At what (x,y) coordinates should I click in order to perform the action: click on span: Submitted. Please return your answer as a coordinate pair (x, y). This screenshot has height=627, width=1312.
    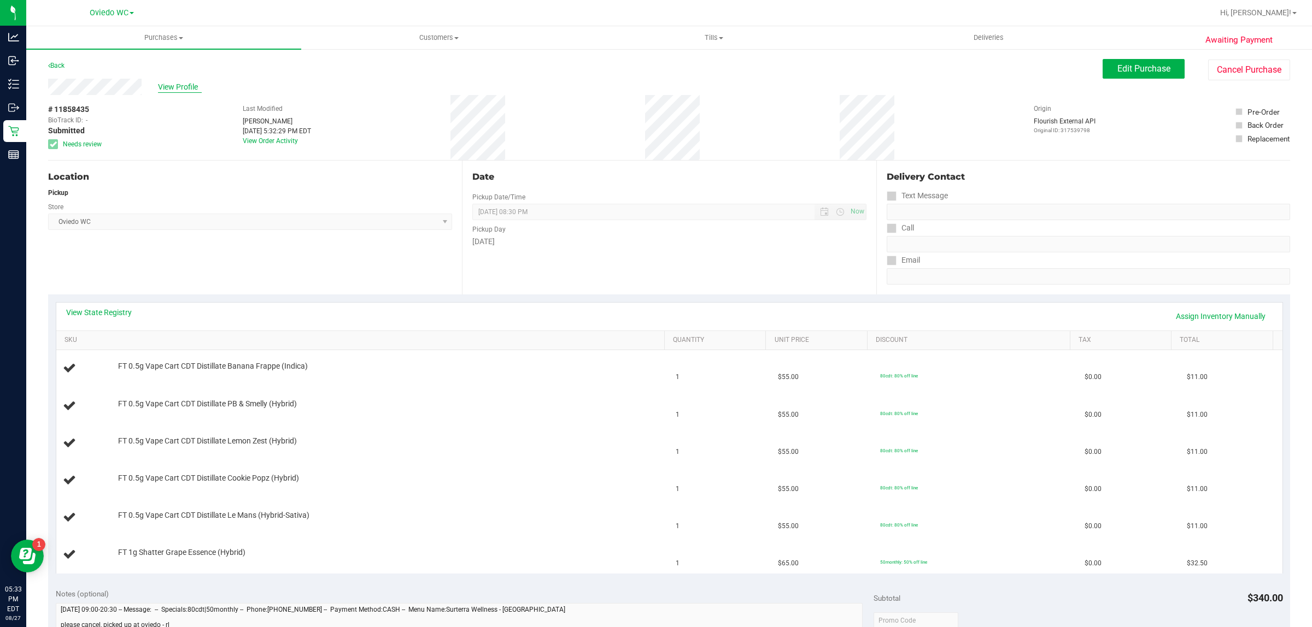
    Looking at the image, I should click on (66, 131).